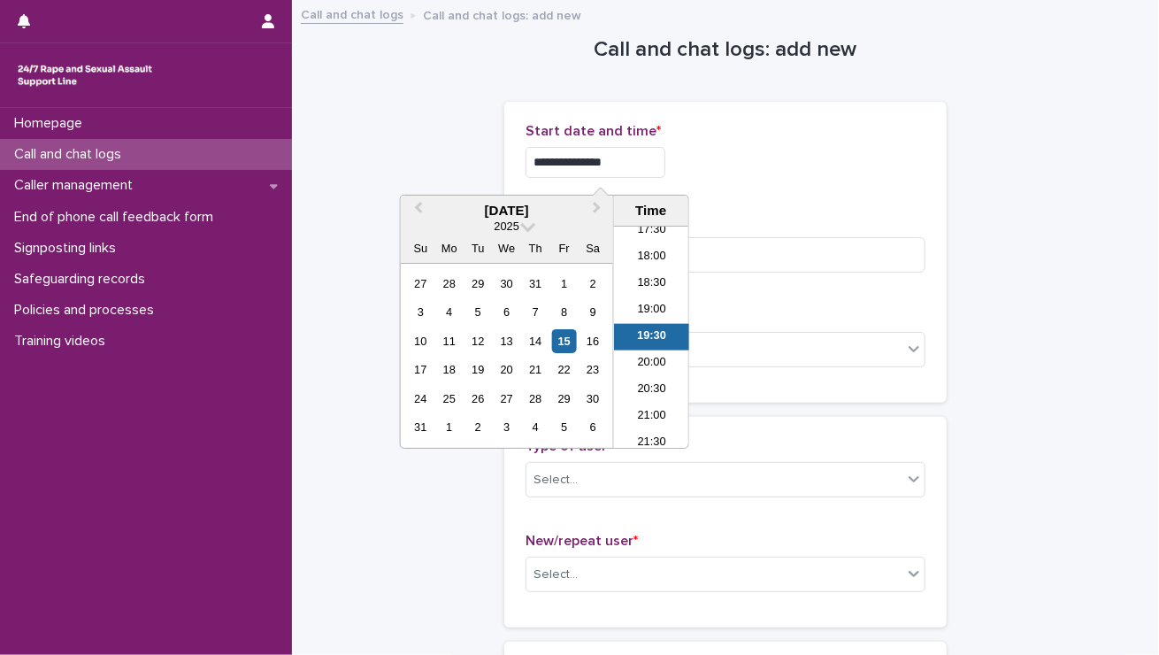 The width and height of the screenshot is (1159, 655). What do you see at coordinates (478, 341) in the screenshot?
I see `div: Choose Tuesday, August 12th, 2025` at bounding box center [478, 341].